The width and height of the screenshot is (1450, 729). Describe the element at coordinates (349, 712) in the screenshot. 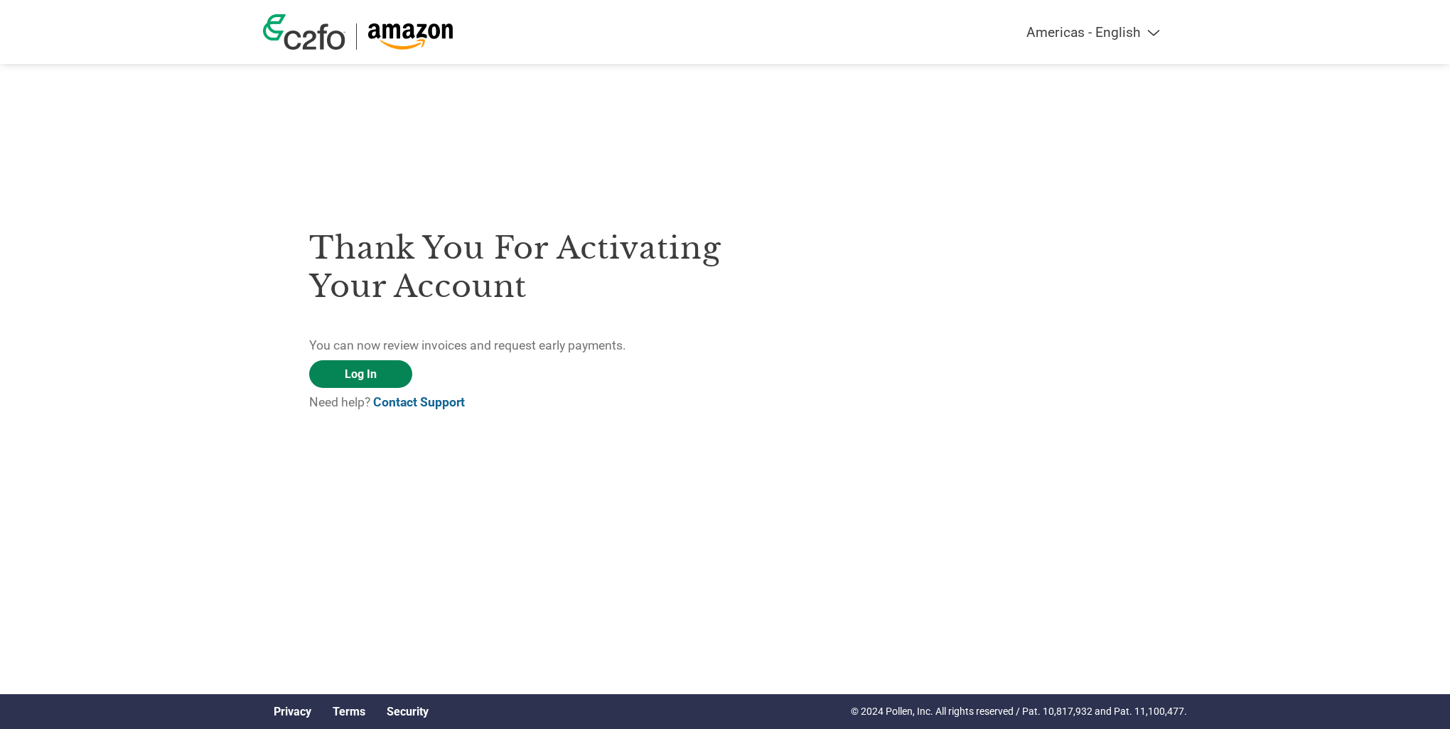

I see `a: Terms` at that location.